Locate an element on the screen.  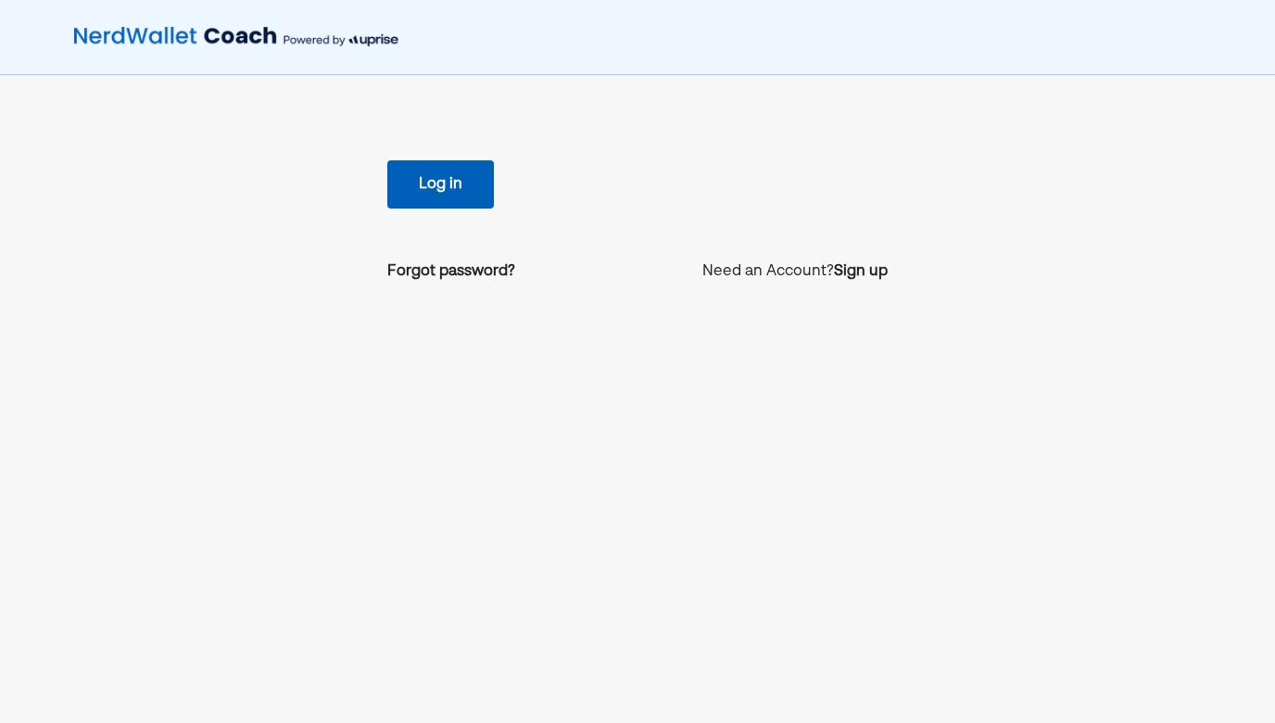
a: Sign up is located at coordinates (861, 271).